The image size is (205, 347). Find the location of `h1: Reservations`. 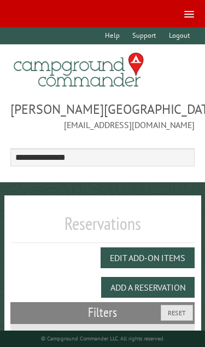

h1: Reservations is located at coordinates (103, 228).